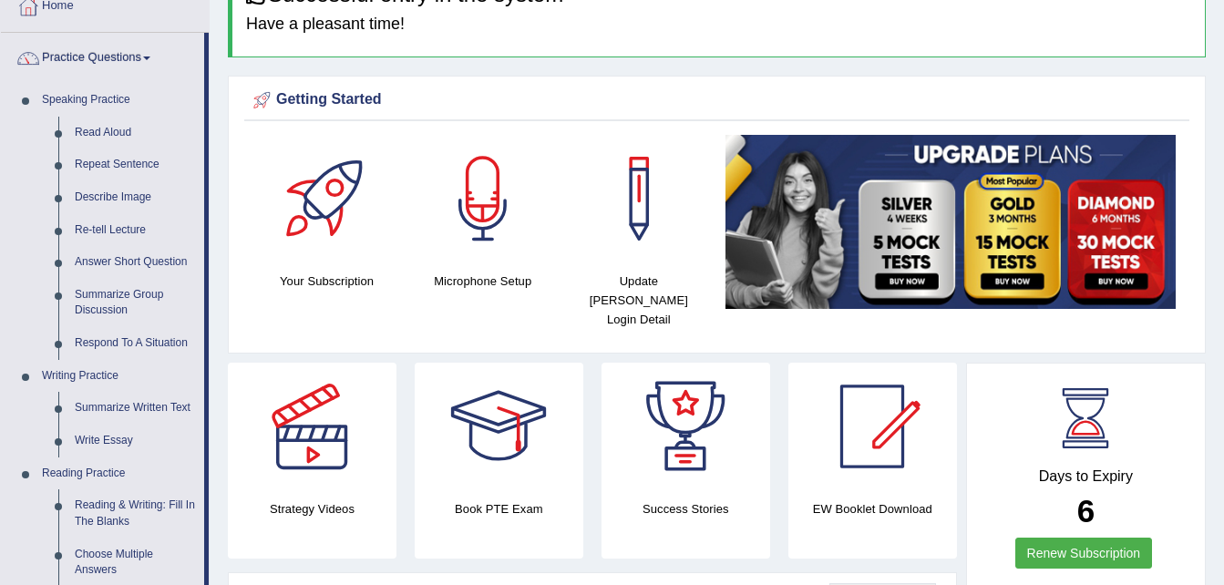 Image resolution: width=1224 pixels, height=585 pixels. What do you see at coordinates (135, 165) in the screenshot?
I see `a: Repeat Sentence` at bounding box center [135, 165].